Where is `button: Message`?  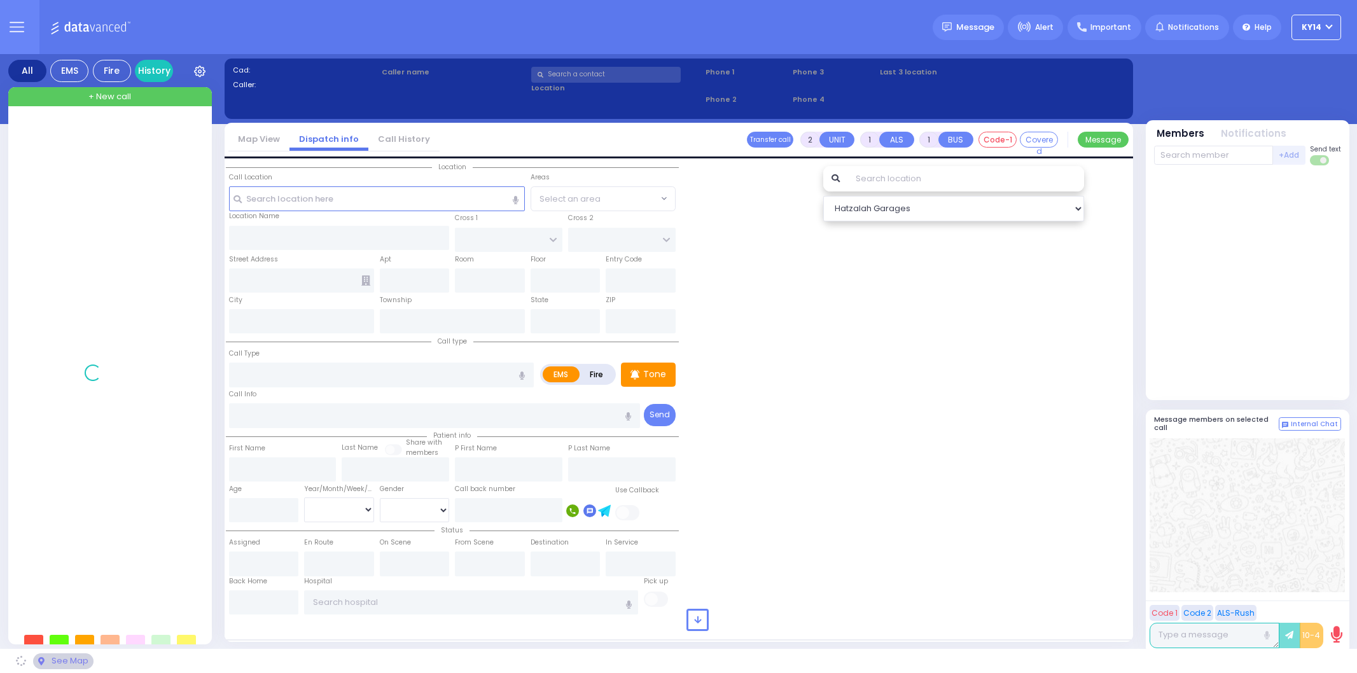
button: Message is located at coordinates (1103, 139).